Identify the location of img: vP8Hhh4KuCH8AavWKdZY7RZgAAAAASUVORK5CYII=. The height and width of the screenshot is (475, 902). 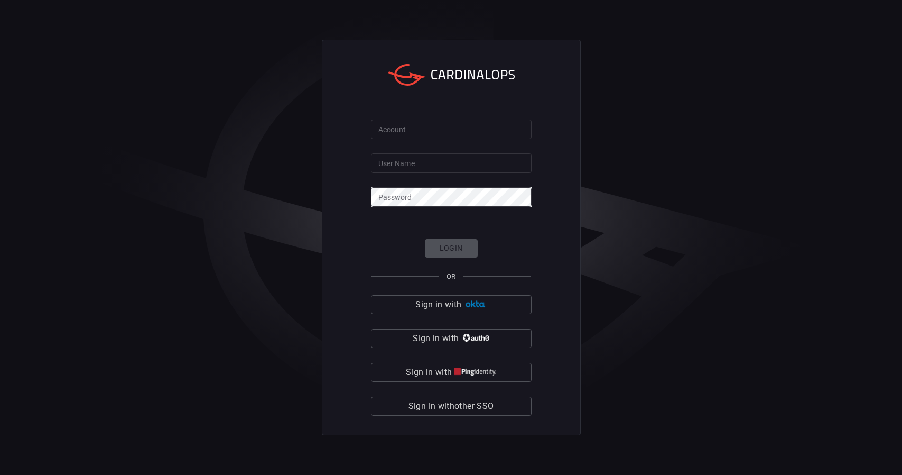
(475, 338).